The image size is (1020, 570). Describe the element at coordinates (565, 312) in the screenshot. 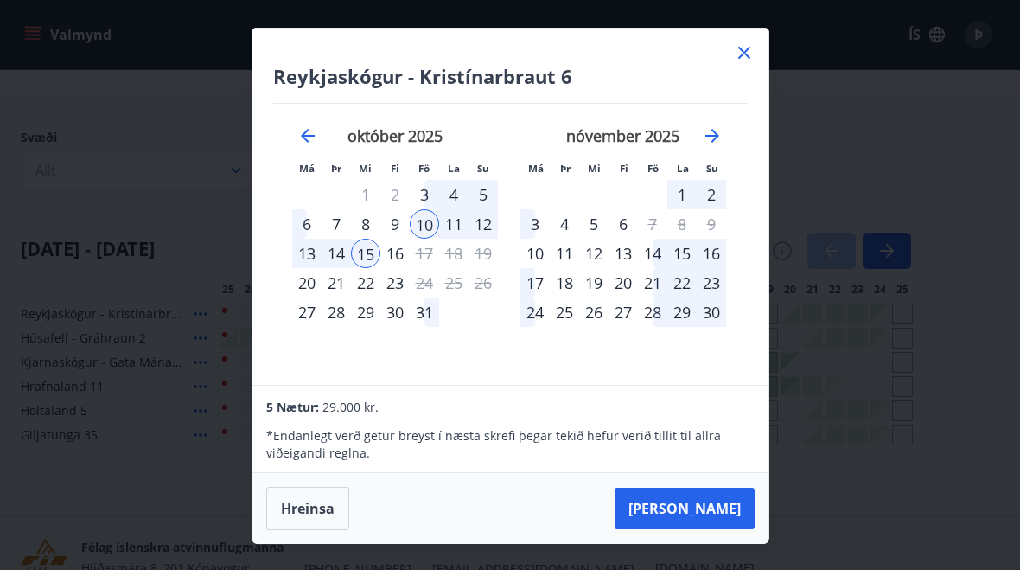

I see `div: 25` at that location.